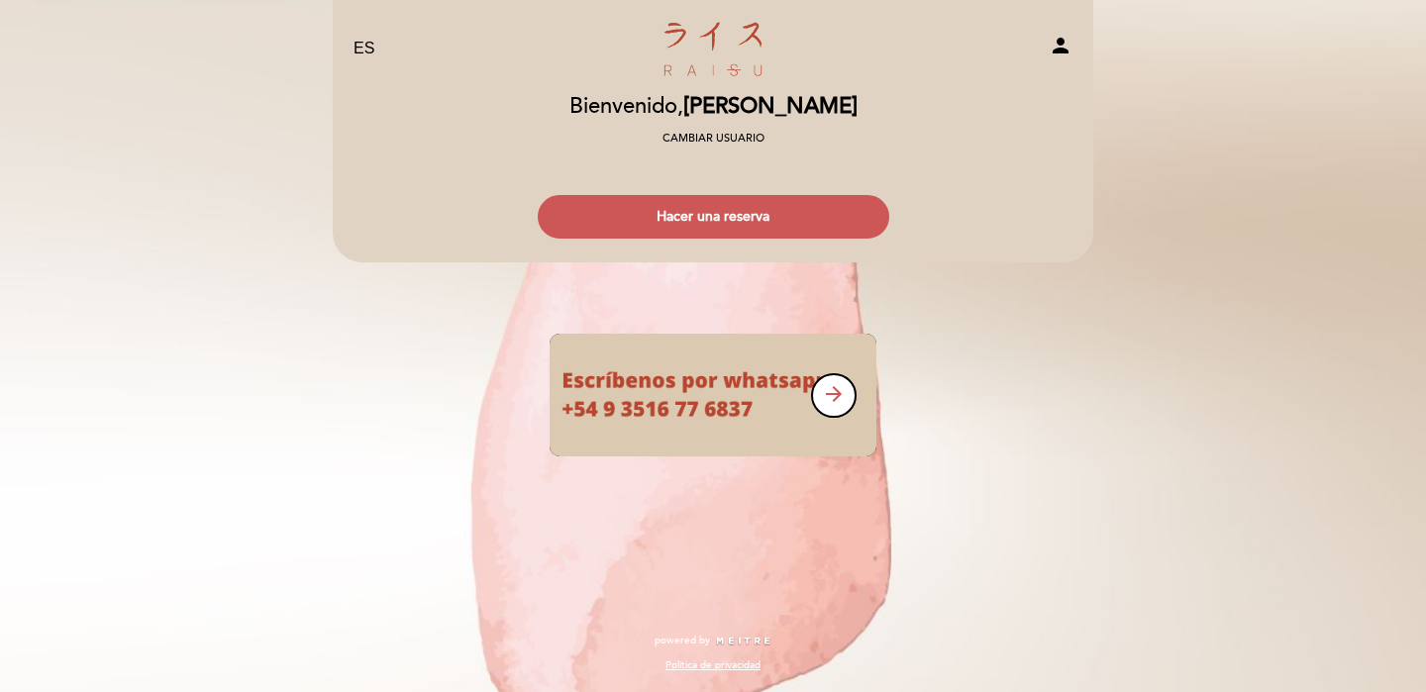 The image size is (1426, 692). Describe the element at coordinates (713, 395) in the screenshot. I see `img: banner_1681497457.png` at that location.